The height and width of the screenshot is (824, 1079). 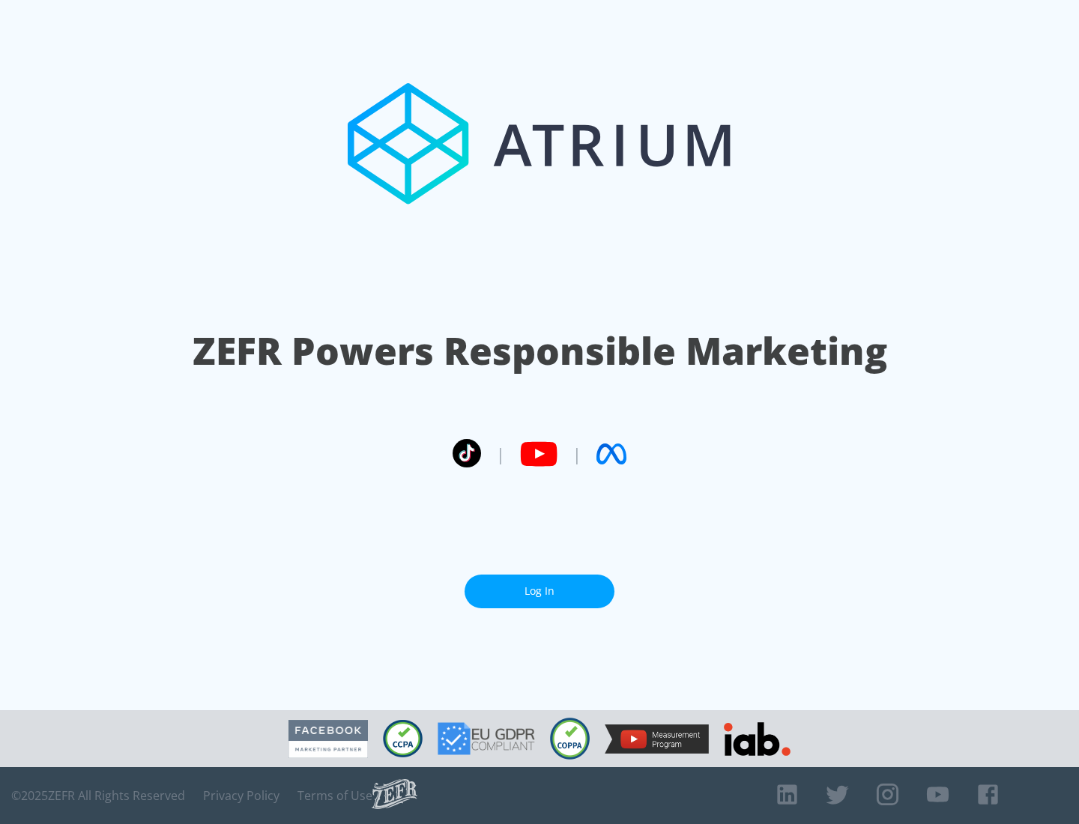 What do you see at coordinates (757, 739) in the screenshot?
I see `img: IAB` at bounding box center [757, 739].